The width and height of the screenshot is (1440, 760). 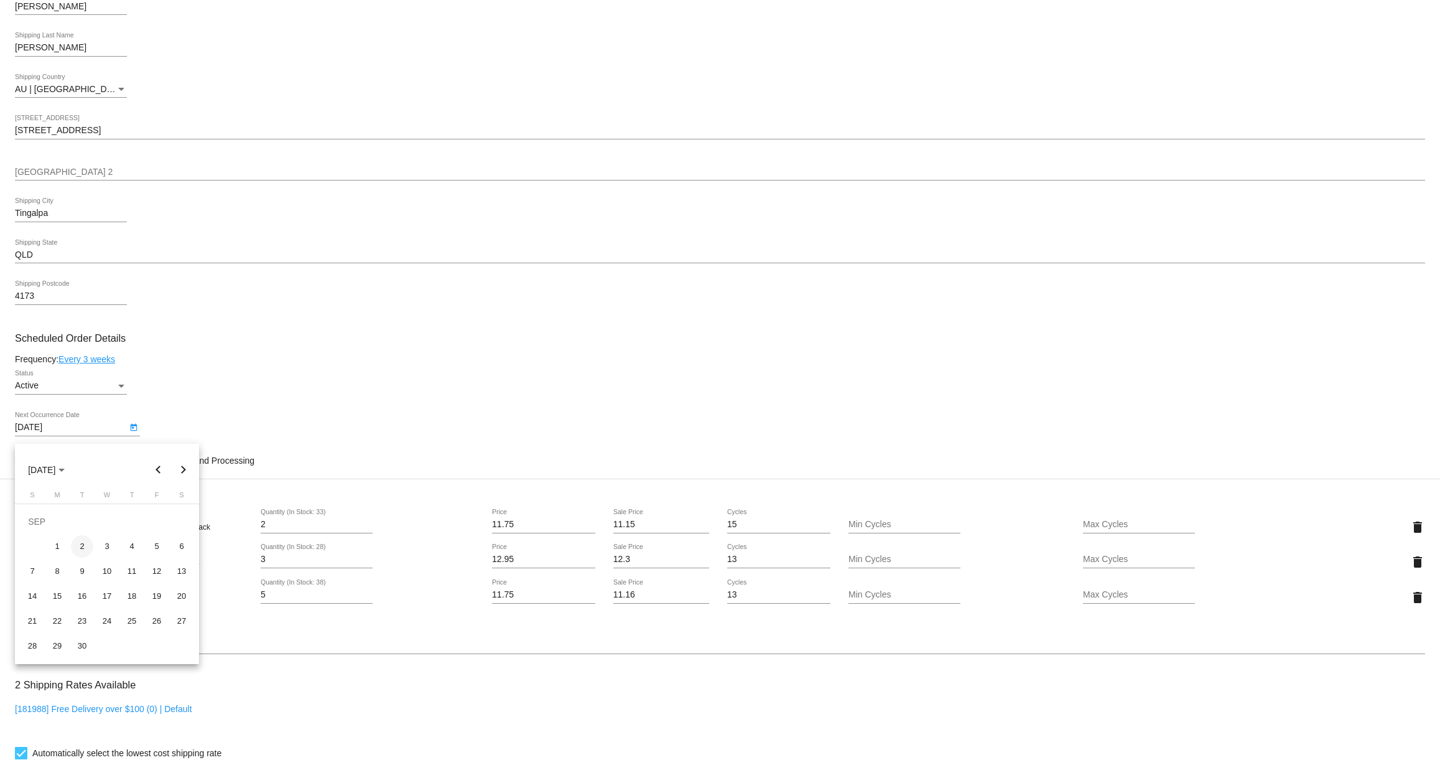 What do you see at coordinates (159, 470) in the screenshot?
I see `button: Previous month` at bounding box center [159, 470].